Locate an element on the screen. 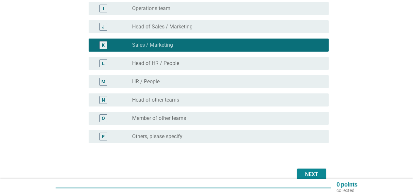  label: Head of other teams is located at coordinates (156, 100).